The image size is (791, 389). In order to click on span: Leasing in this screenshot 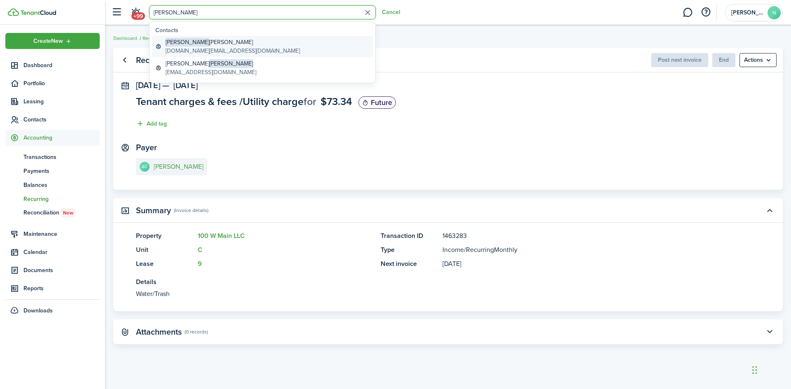, I will do `click(61, 101)`.